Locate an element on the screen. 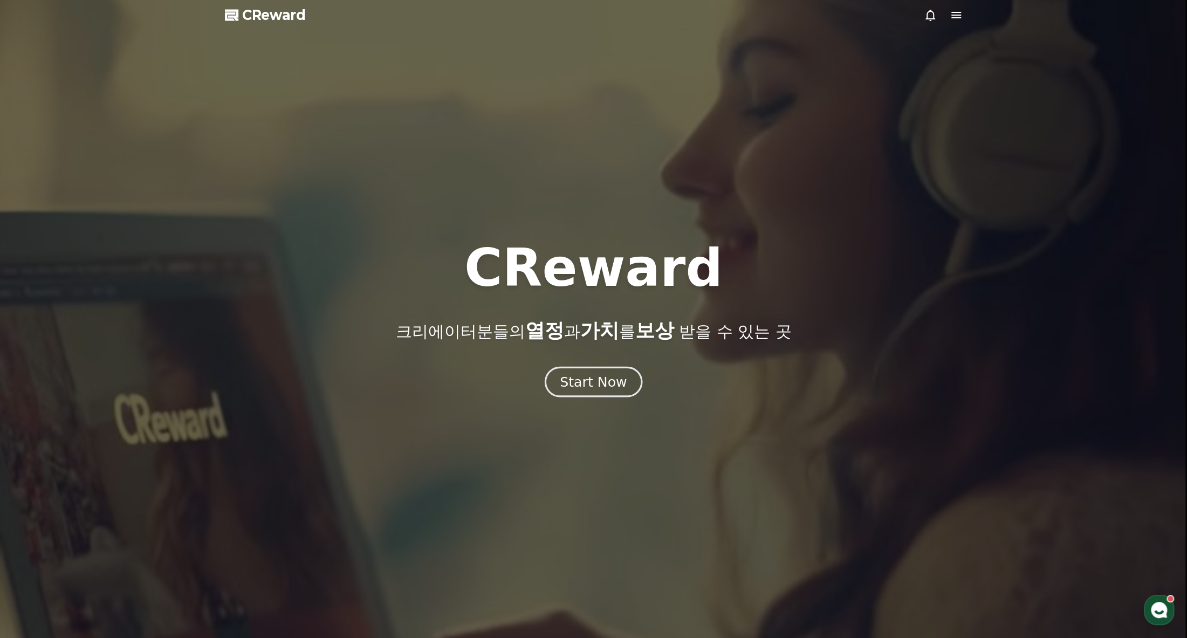 The width and height of the screenshot is (1187, 638). div: Start Now is located at coordinates (593, 382).